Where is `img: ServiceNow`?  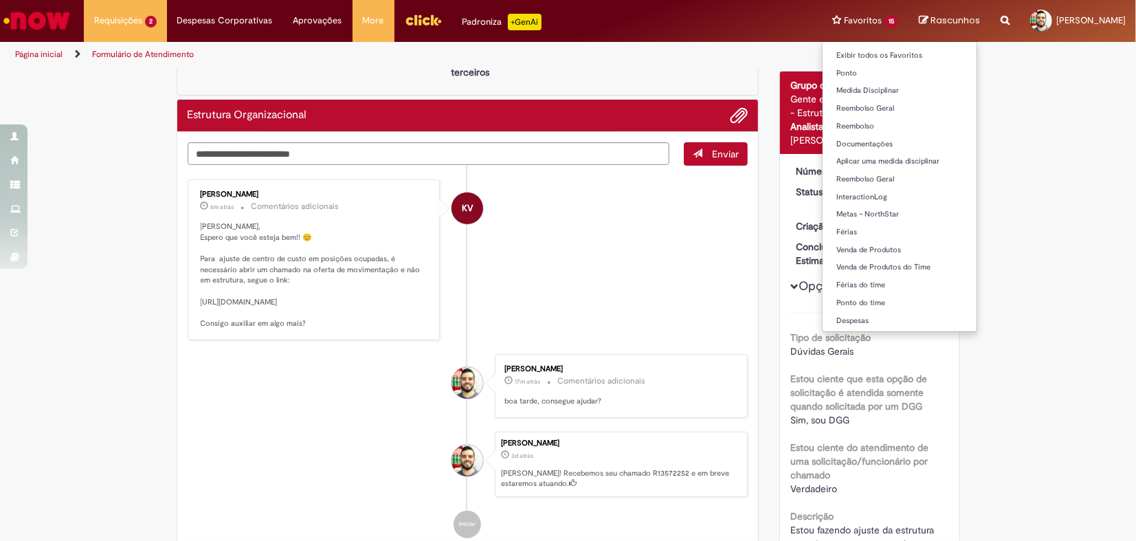 img: ServiceNow is located at coordinates (36, 21).